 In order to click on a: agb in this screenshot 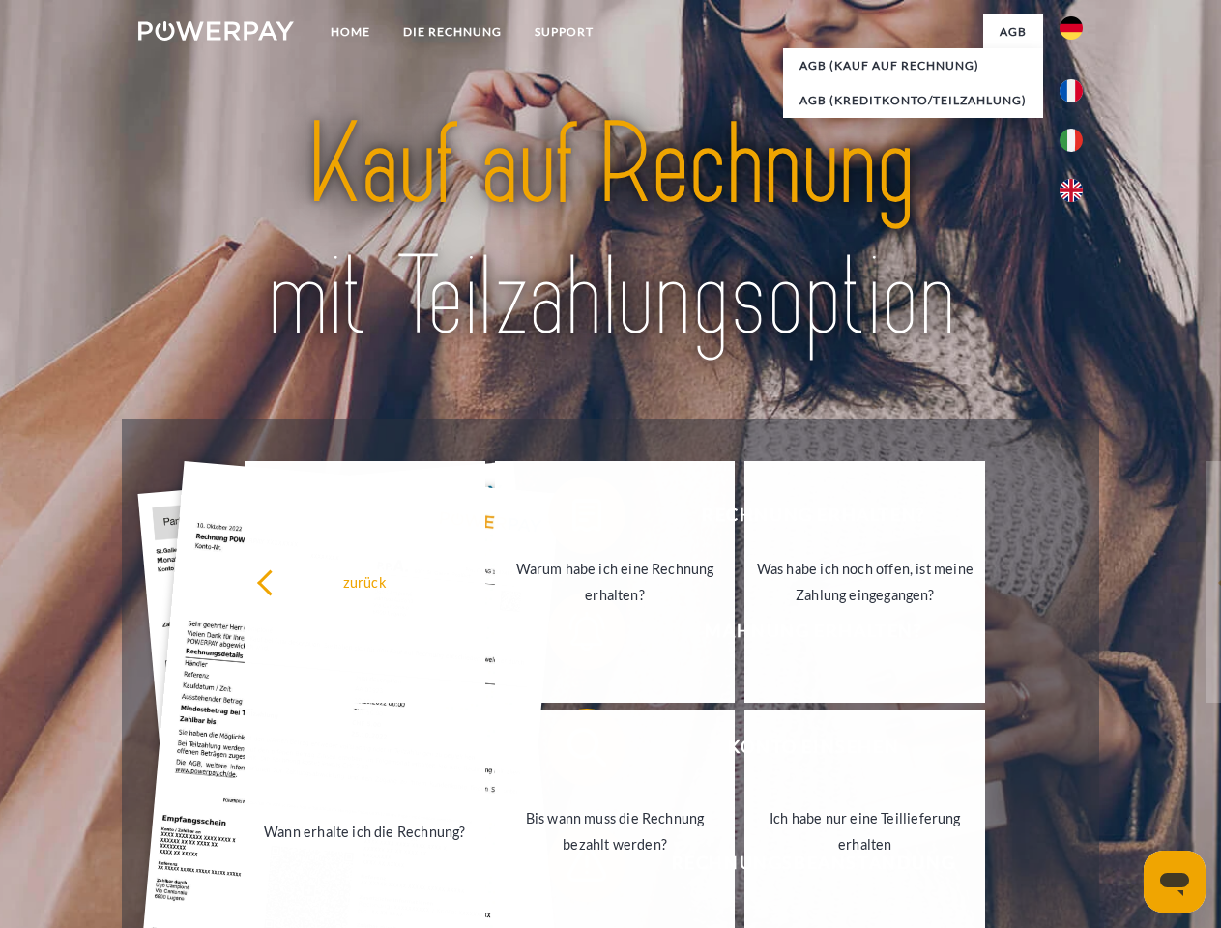, I will do `click(1013, 32)`.